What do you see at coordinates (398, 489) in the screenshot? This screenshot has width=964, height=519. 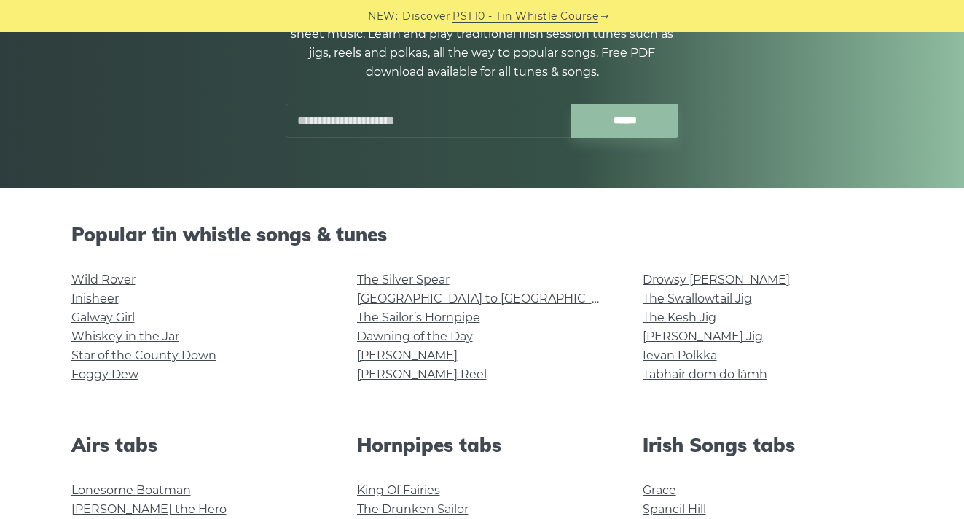 I see `a: King Of Fairies` at bounding box center [398, 489].